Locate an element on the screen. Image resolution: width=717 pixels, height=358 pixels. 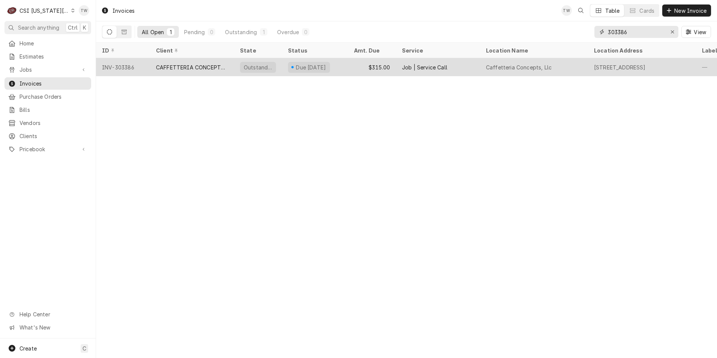
div: C is located at coordinates (12, 11).